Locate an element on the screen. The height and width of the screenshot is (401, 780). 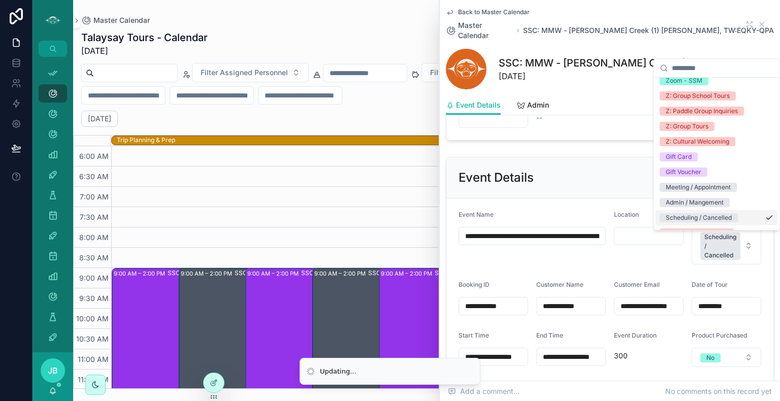
span: 11:00 AM is located at coordinates (93, 359).